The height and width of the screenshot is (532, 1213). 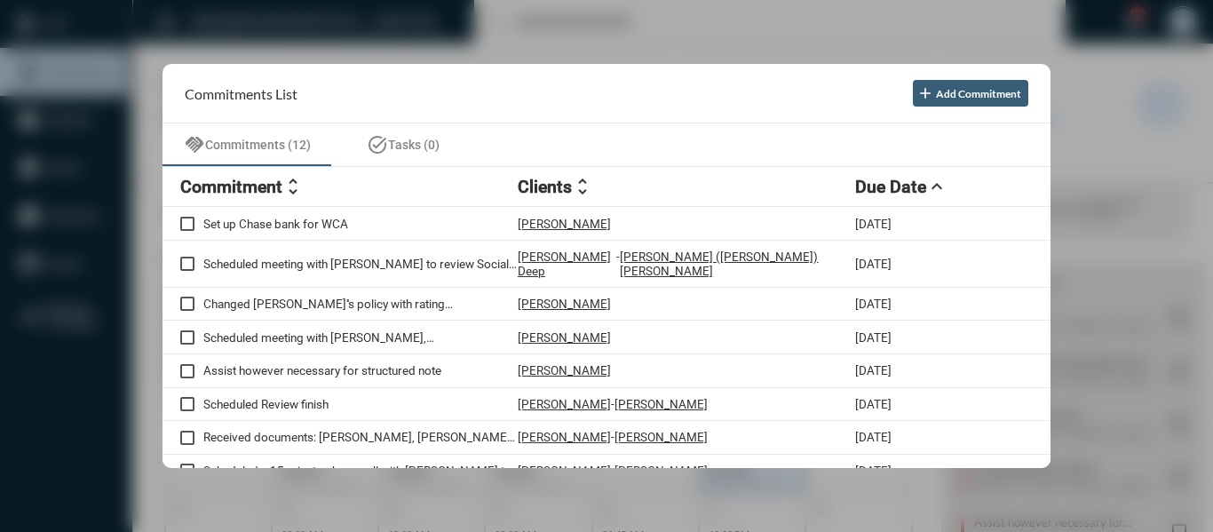 I want to click on mat-icon: task_alt, so click(x=378, y=145).